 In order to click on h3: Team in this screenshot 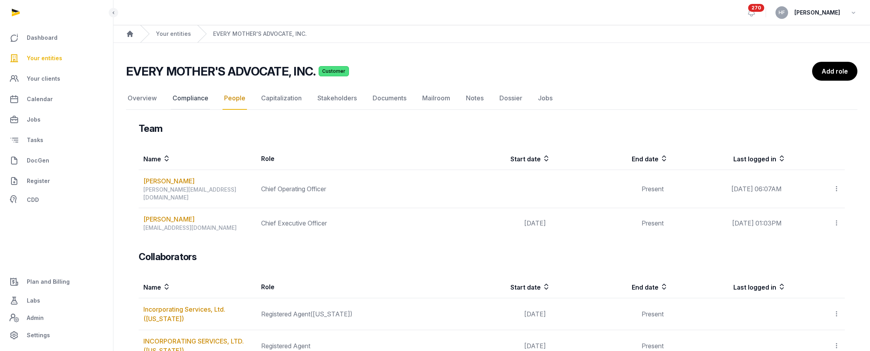, I will do `click(150, 129)`.